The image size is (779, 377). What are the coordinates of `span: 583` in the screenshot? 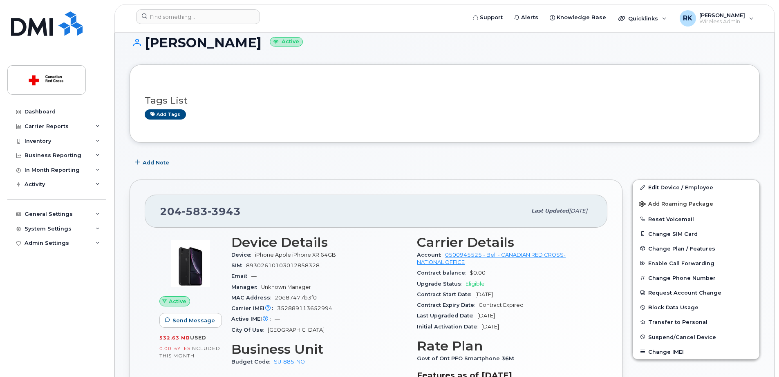 It's located at (194, 212).